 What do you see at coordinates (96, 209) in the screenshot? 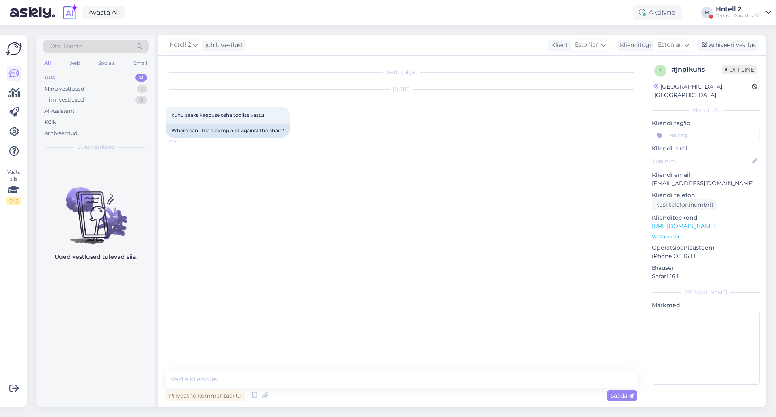
I see `img: No chats` at bounding box center [96, 209].